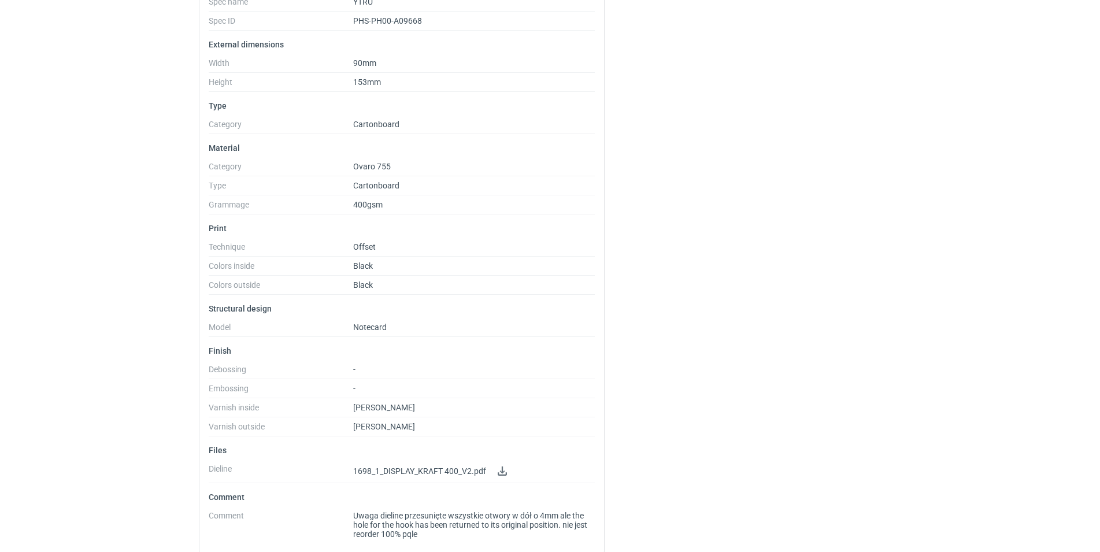 This screenshot has height=552, width=1100. Describe the element at coordinates (372, 166) in the screenshot. I see `span: Ovaro 755` at that location.